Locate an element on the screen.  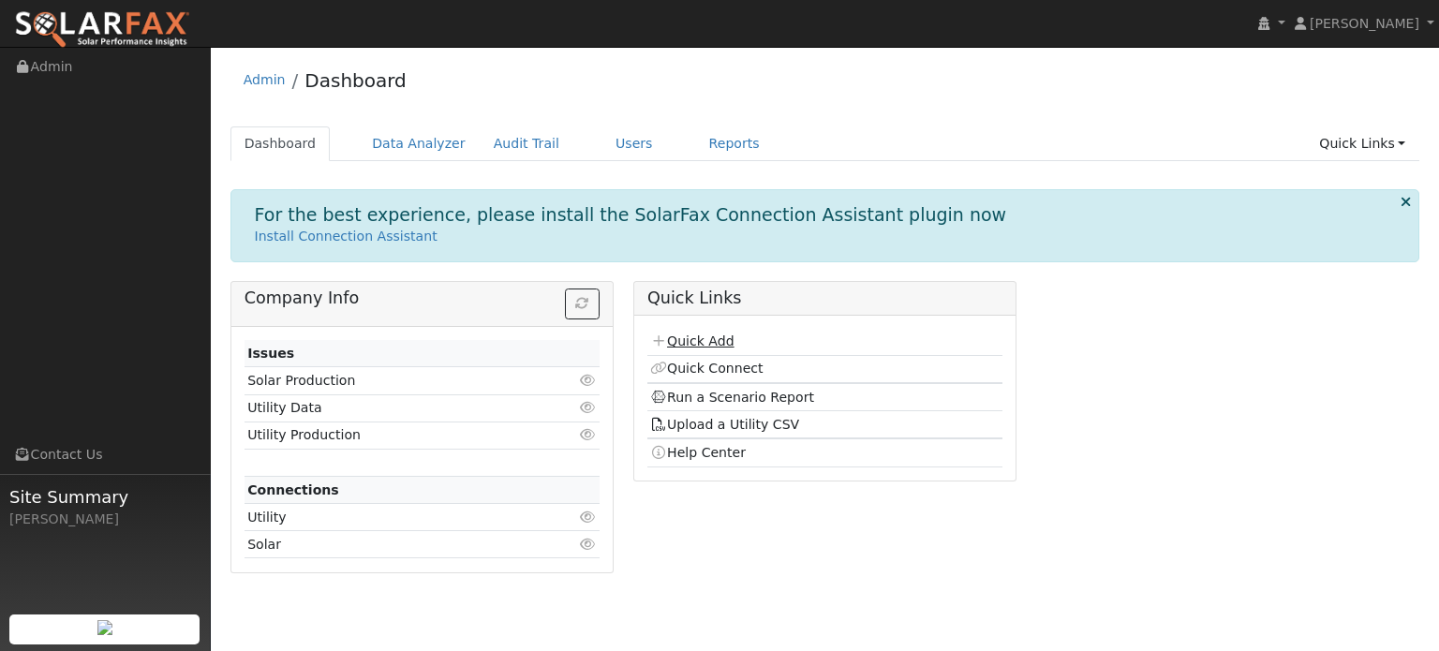
a: Reports is located at coordinates (734, 143).